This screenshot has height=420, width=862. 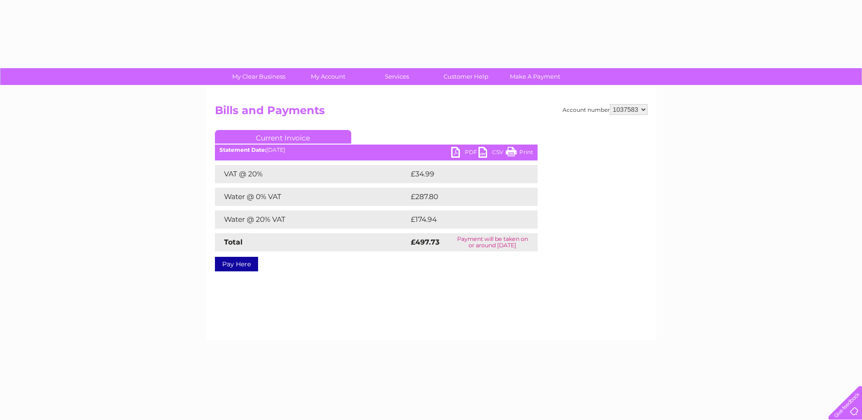 What do you see at coordinates (233, 242) in the screenshot?
I see `strong: Total` at bounding box center [233, 242].